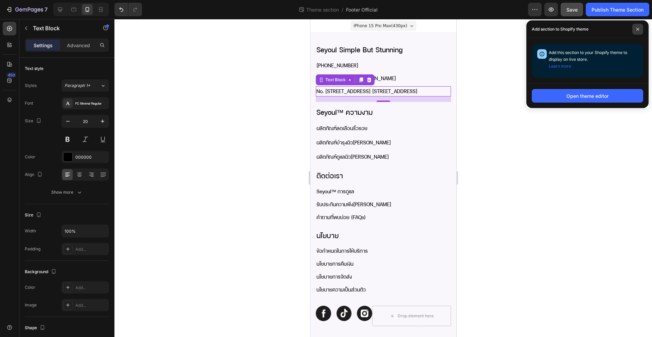  I want to click on button: Paragraph 1*, so click(85, 86).